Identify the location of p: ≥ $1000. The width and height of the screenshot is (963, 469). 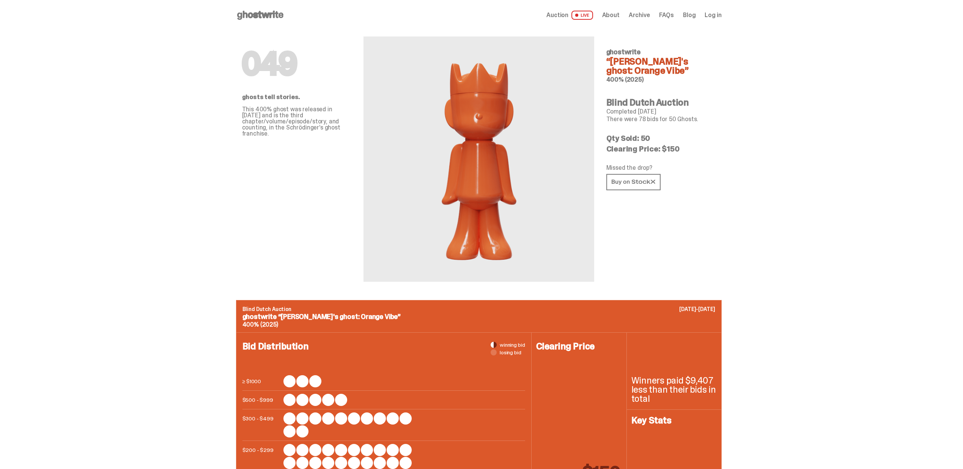
(262, 381).